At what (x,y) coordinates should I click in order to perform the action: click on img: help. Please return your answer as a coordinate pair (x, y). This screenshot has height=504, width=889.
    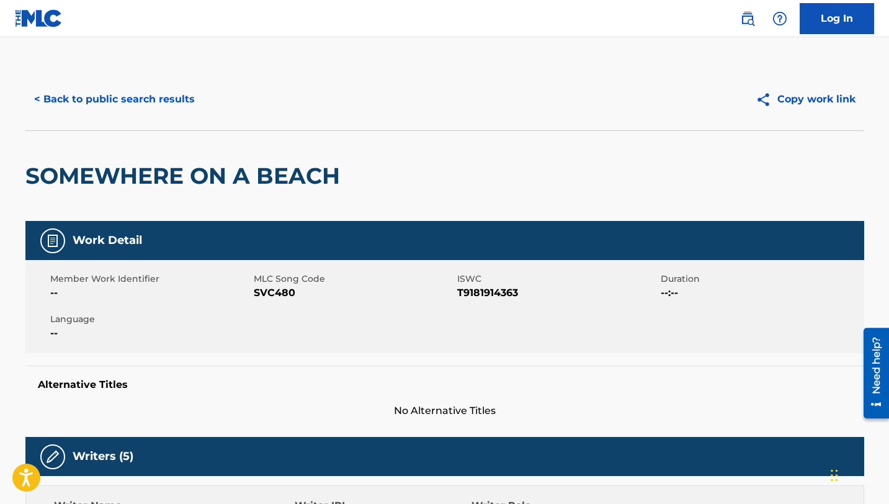
    Looking at the image, I should click on (780, 19).